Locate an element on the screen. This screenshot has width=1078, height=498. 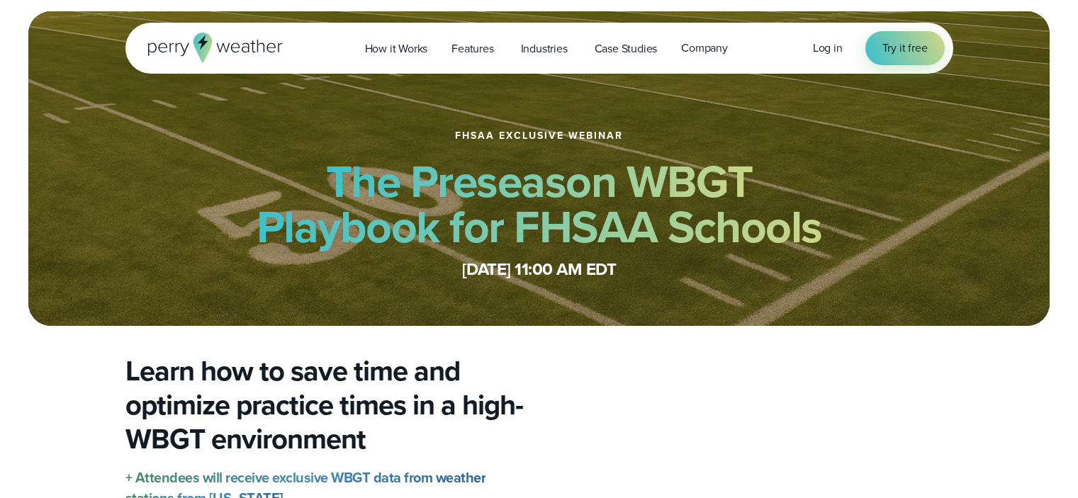
span: Industries is located at coordinates (545, 49).